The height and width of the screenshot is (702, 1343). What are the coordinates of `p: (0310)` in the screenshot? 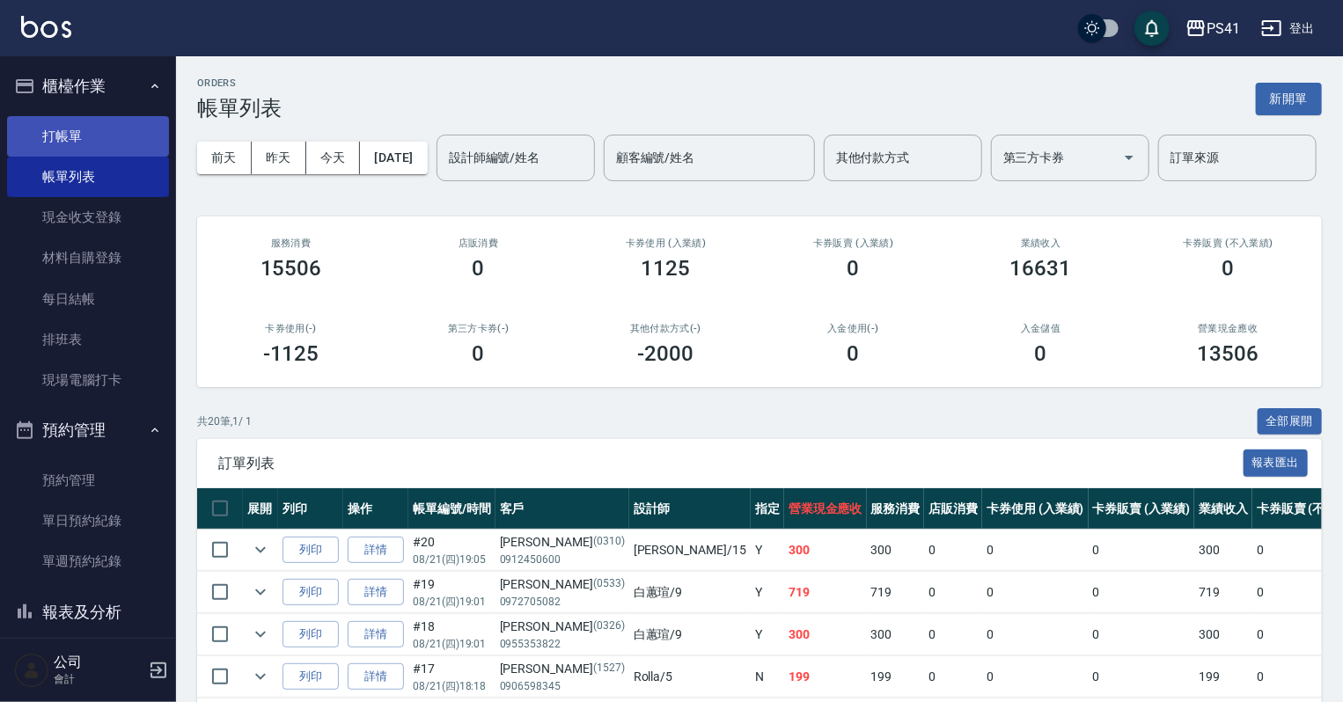 It's located at (609, 542).